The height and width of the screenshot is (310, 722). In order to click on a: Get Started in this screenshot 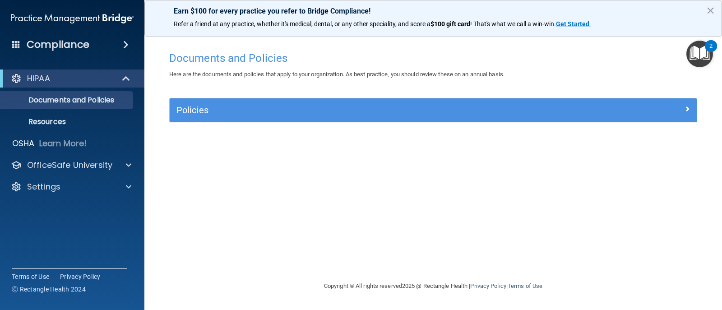, I will do `click(573, 24)`.